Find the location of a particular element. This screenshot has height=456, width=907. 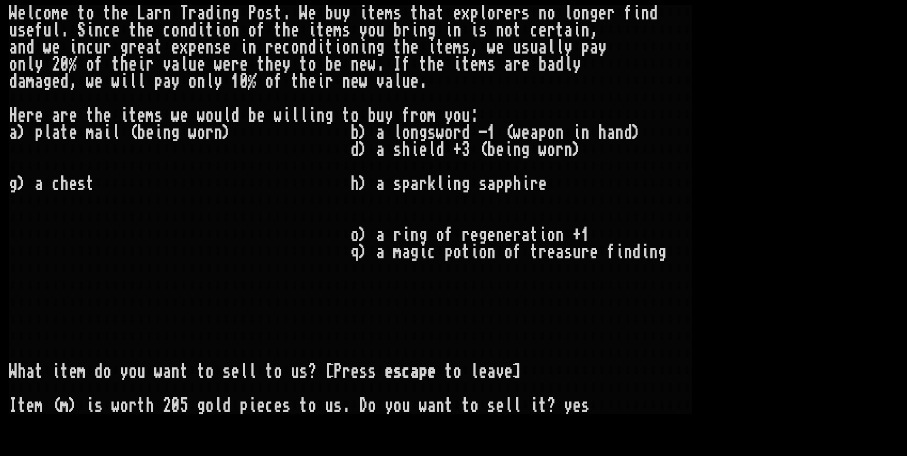

div: W is located at coordinates (304, 13).